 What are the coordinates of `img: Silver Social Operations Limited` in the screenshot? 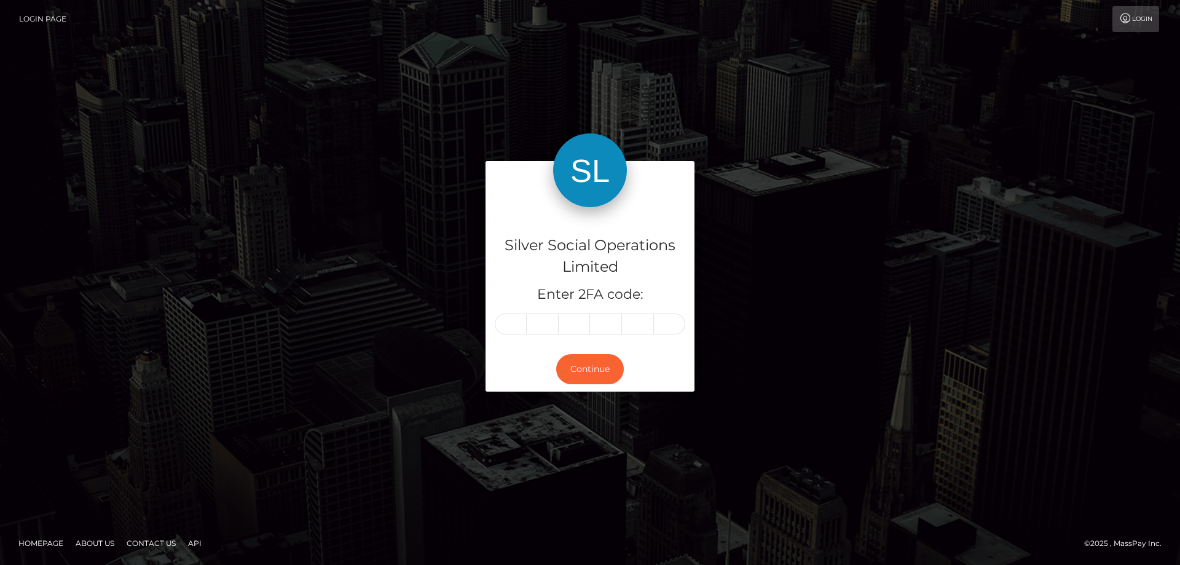 It's located at (590, 170).